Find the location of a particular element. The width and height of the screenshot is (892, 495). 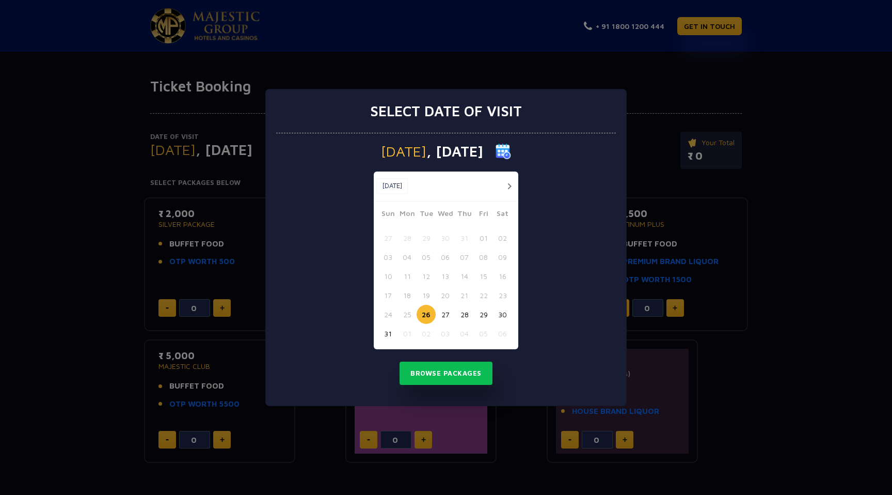

button: 21 is located at coordinates (464, 295).